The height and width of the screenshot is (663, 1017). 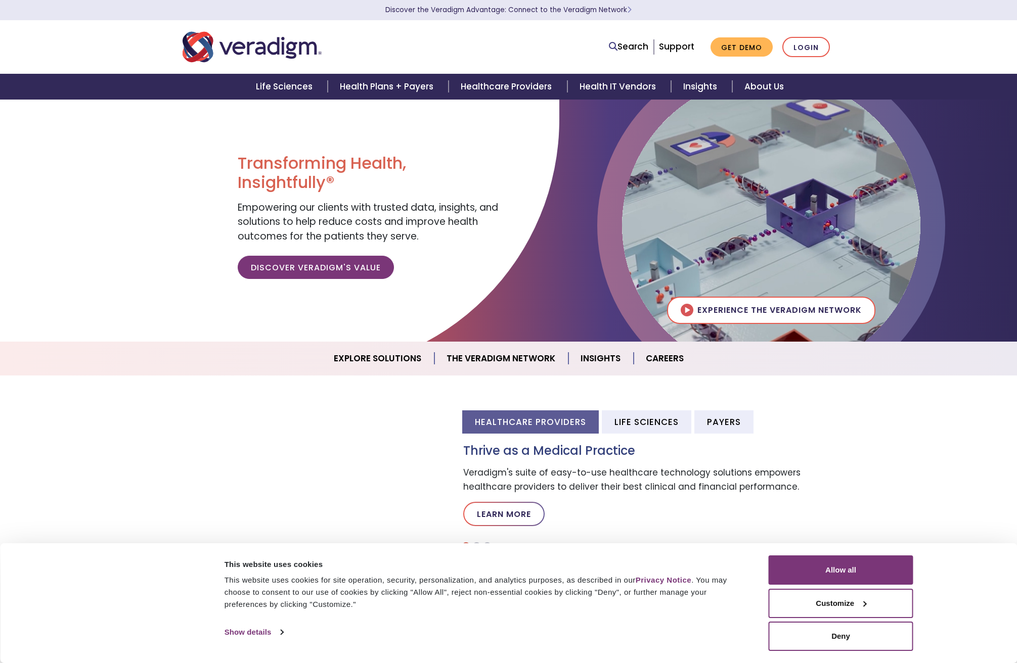 I want to click on a: Search, so click(x=628, y=47).